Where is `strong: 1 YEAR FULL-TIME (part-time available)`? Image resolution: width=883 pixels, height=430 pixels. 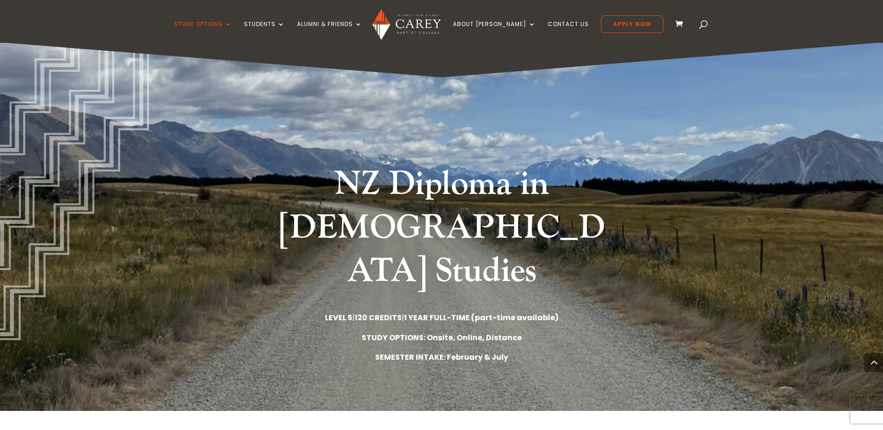
strong: 1 YEAR FULL-TIME (part-time available) is located at coordinates (481, 318).